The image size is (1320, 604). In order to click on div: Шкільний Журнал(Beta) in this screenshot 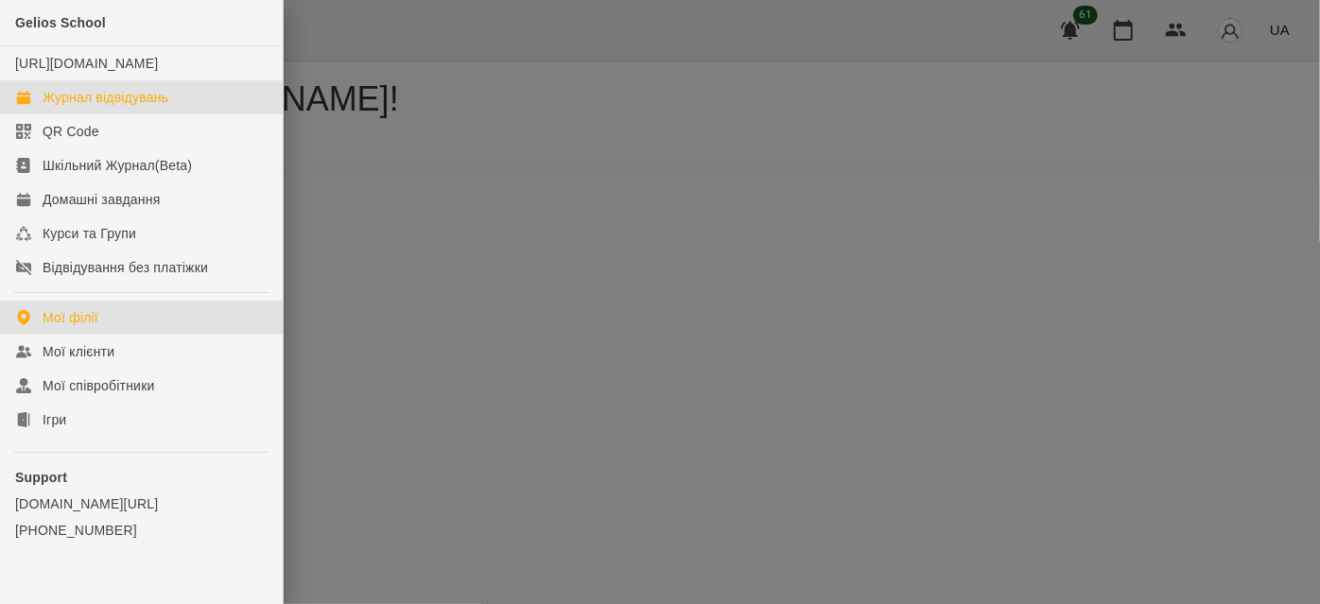, I will do `click(117, 165)`.